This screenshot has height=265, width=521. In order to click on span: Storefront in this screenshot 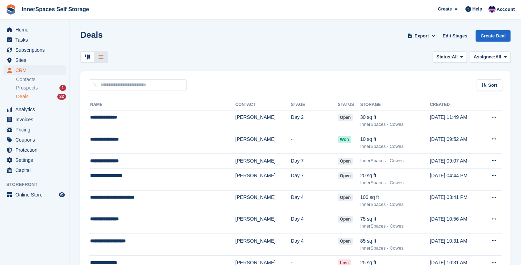, I will do `click(38, 185)`.